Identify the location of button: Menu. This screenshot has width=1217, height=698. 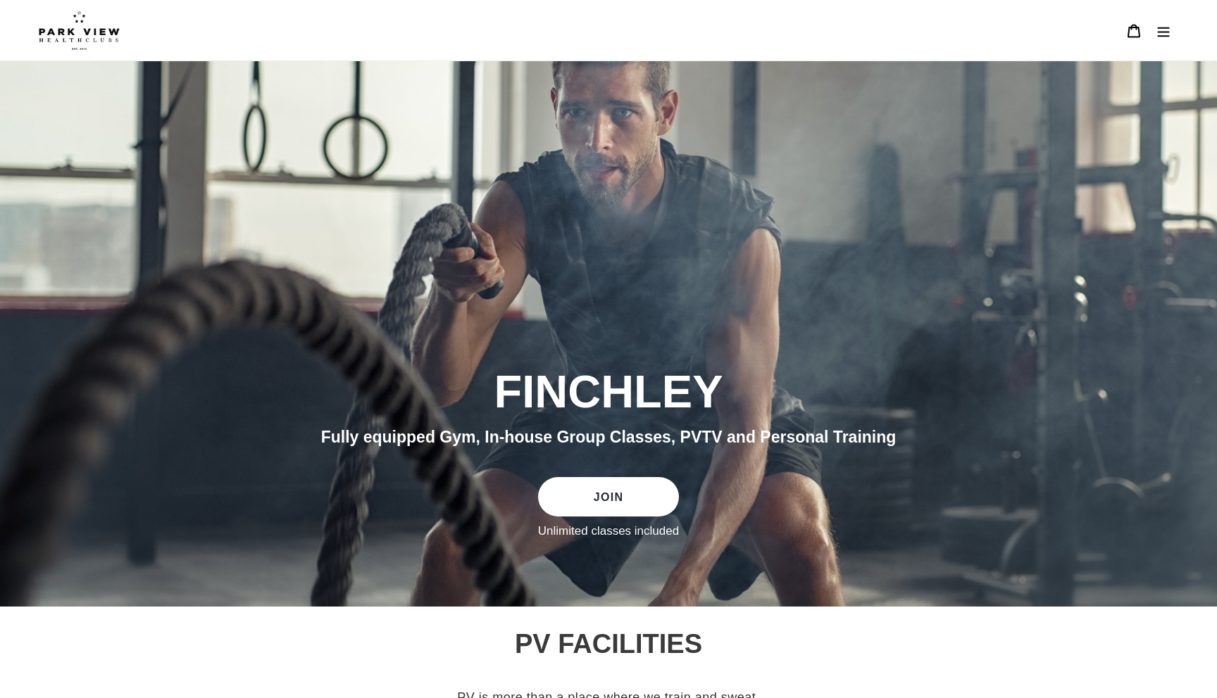
(1163, 30).